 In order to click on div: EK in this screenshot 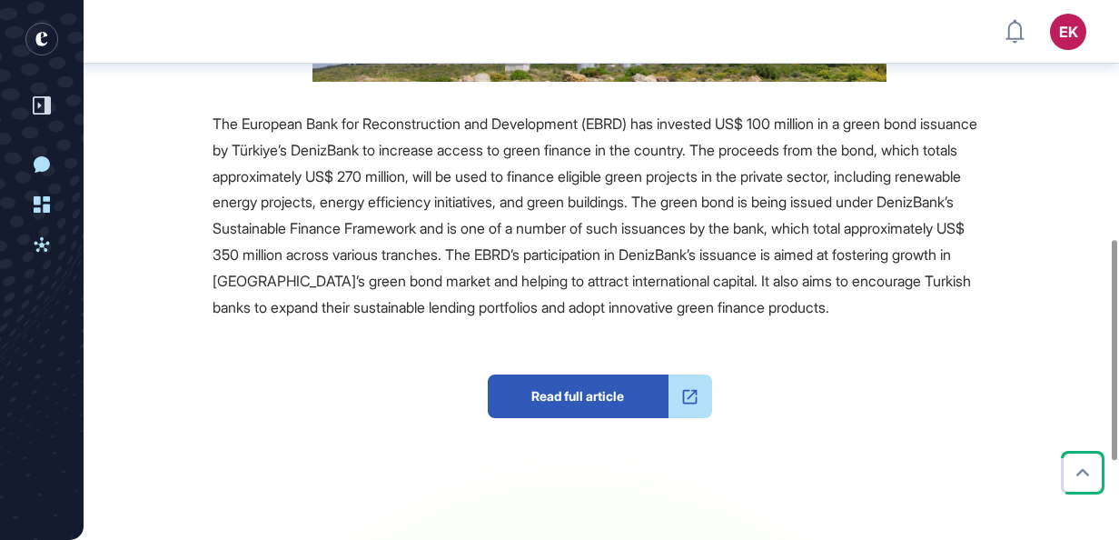, I will do `click(1068, 32)`.